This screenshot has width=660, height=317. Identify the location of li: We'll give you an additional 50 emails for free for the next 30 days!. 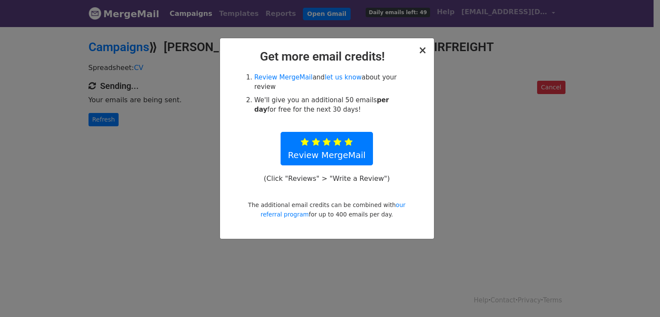
(332, 105).